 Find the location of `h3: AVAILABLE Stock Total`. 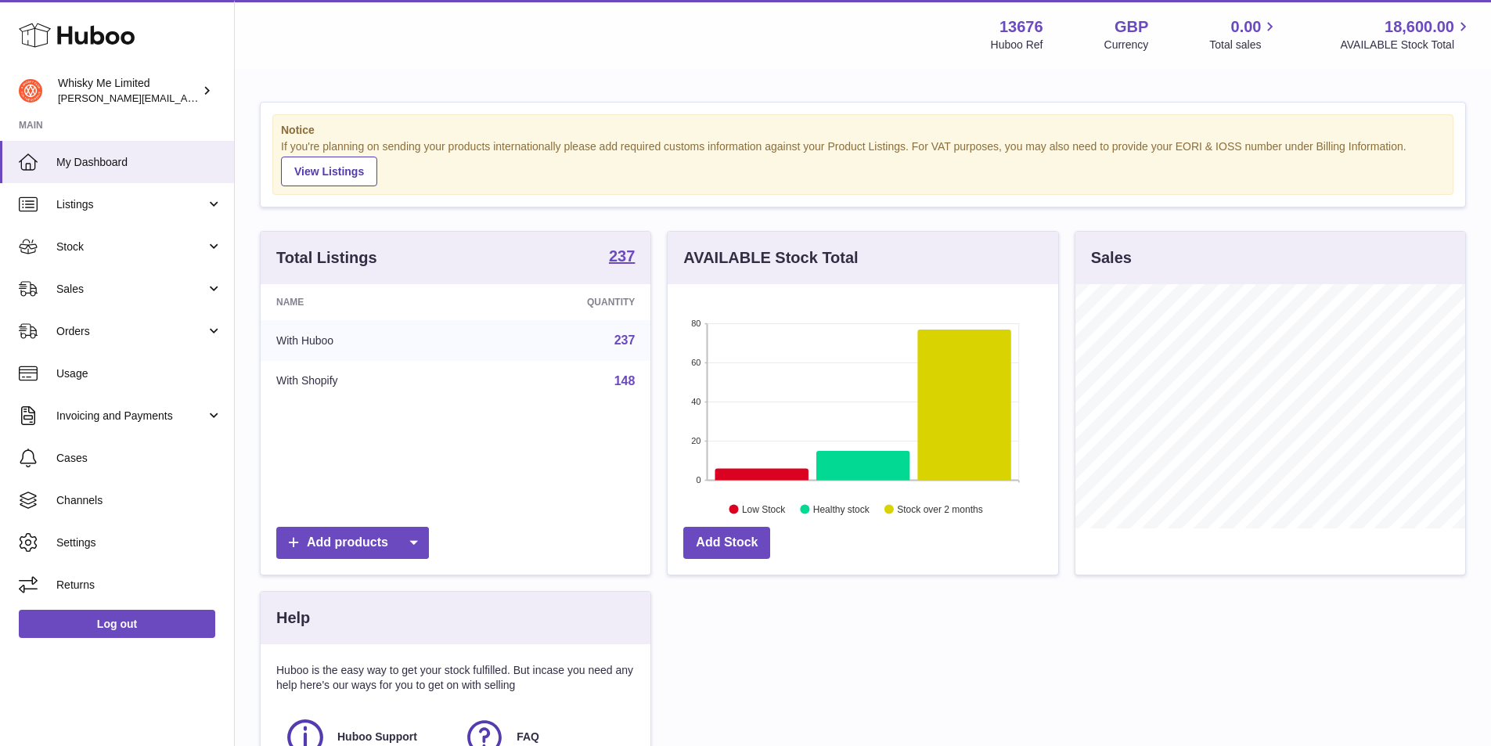

h3: AVAILABLE Stock Total is located at coordinates (770, 258).